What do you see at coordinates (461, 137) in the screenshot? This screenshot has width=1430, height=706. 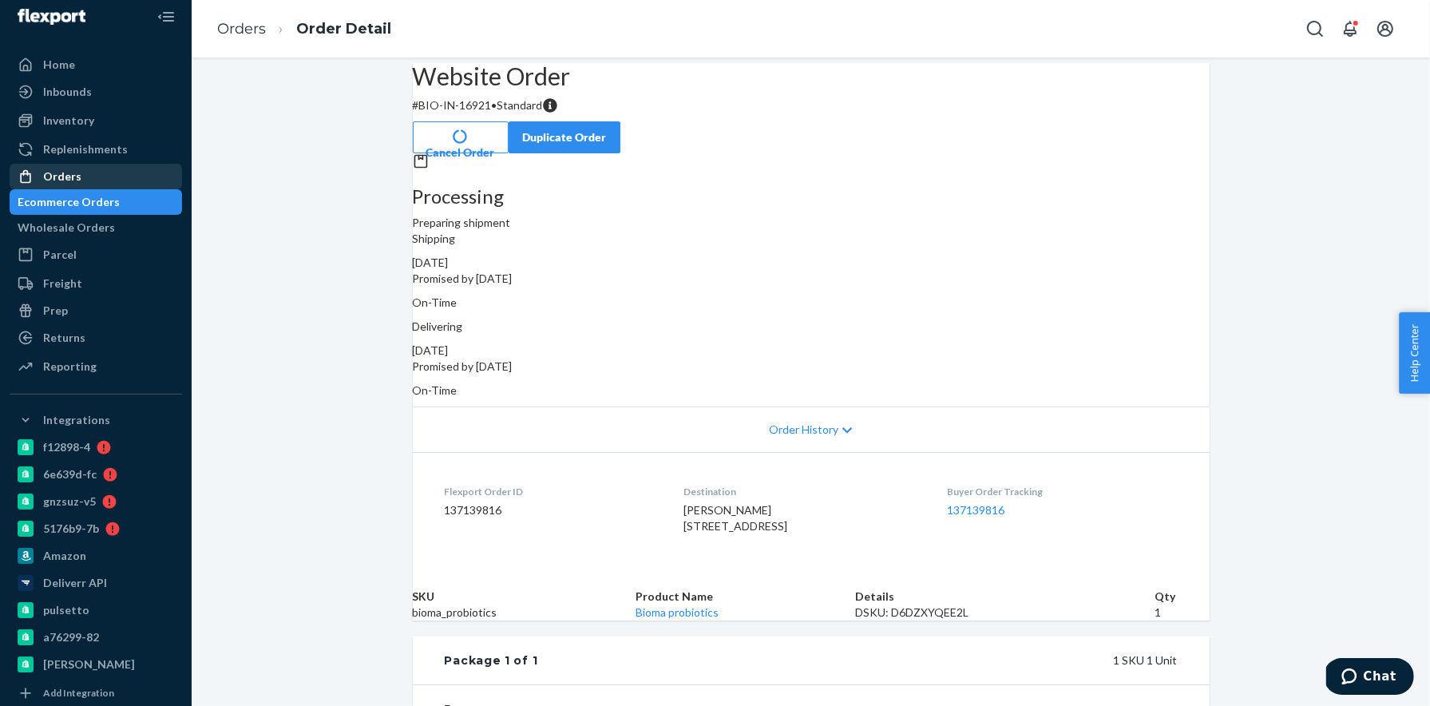 I see `button: Cancel Order` at bounding box center [461, 137].